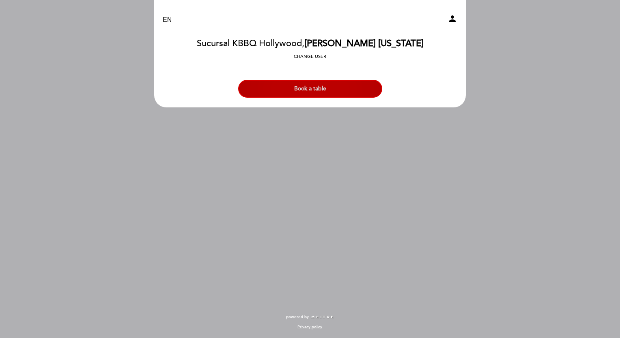 The height and width of the screenshot is (338, 620). Describe the element at coordinates (310, 89) in the screenshot. I see `button: Book a table` at that location.